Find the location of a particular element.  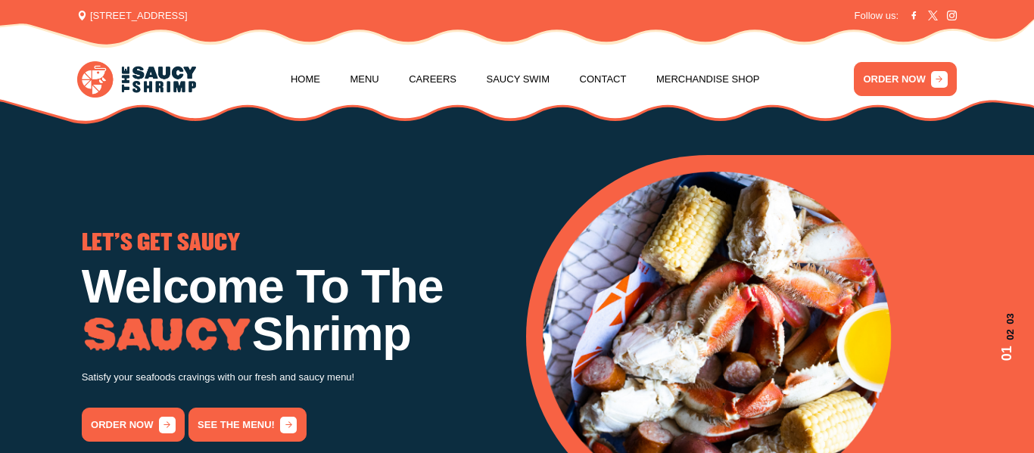

h1: Low Country Boil is located at coordinates (721, 286).